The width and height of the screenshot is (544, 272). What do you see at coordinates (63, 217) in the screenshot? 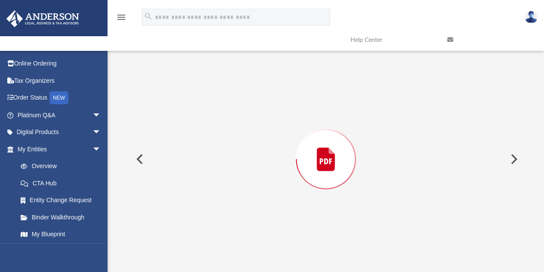
I see `a: Binder Walkthrough` at bounding box center [63, 217].